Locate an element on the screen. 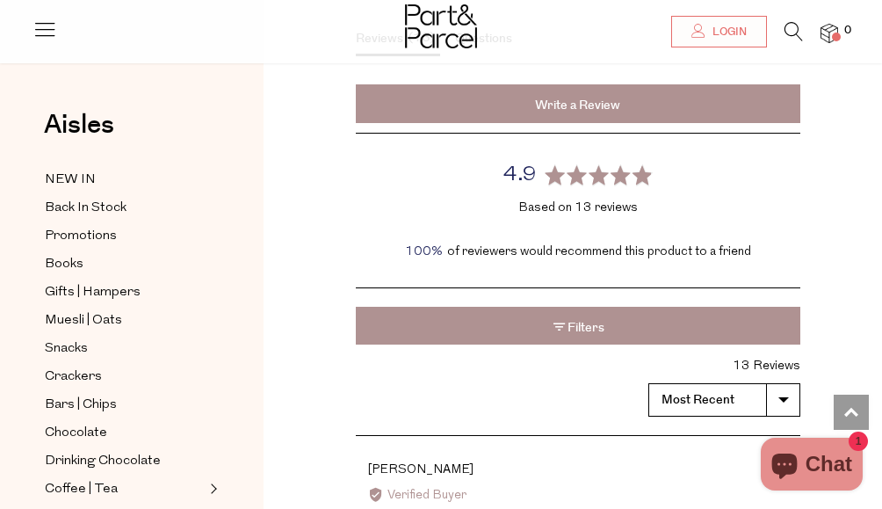 The image size is (882, 509). span: Login is located at coordinates (728, 32).